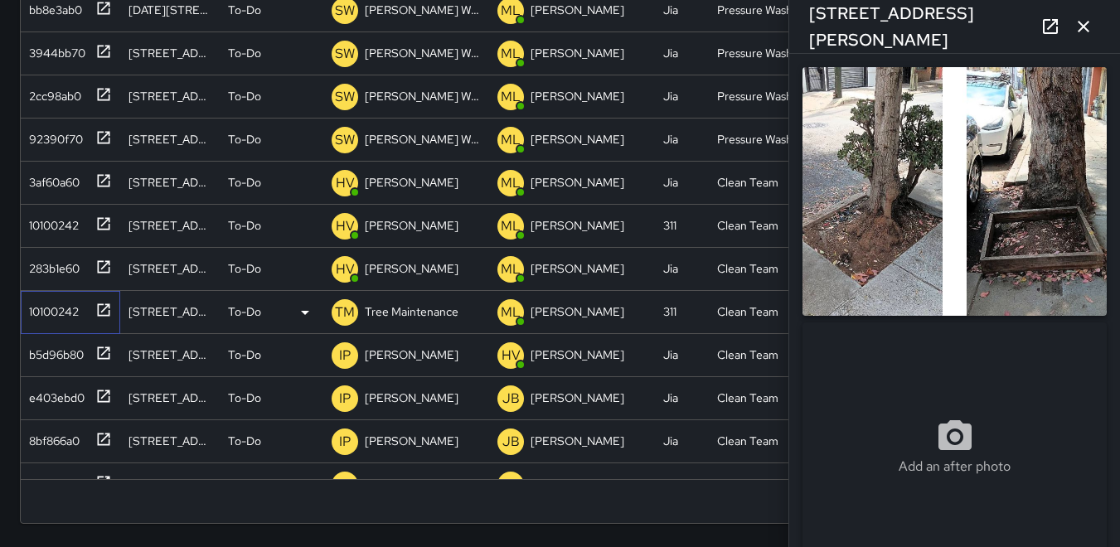 This screenshot has width=1120, height=547. What do you see at coordinates (53, 394) in the screenshot?
I see `div: e403ebd0` at bounding box center [53, 394].